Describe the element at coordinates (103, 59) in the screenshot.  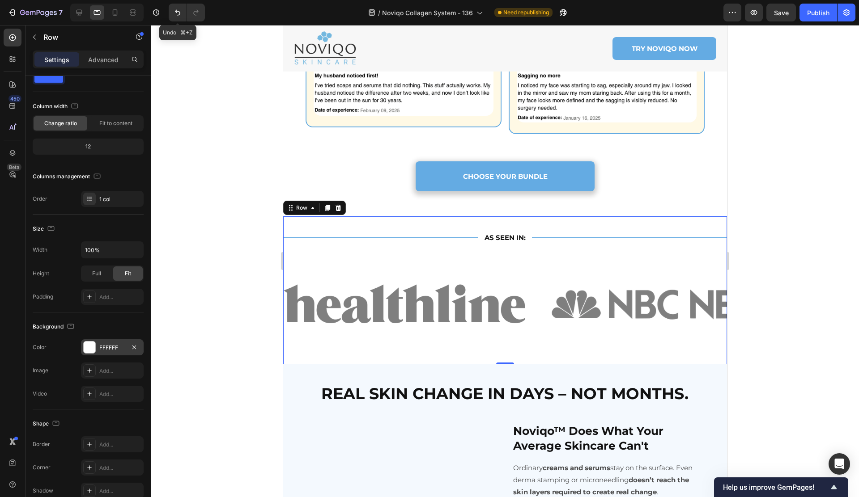
I see `p: Advanced` at that location.